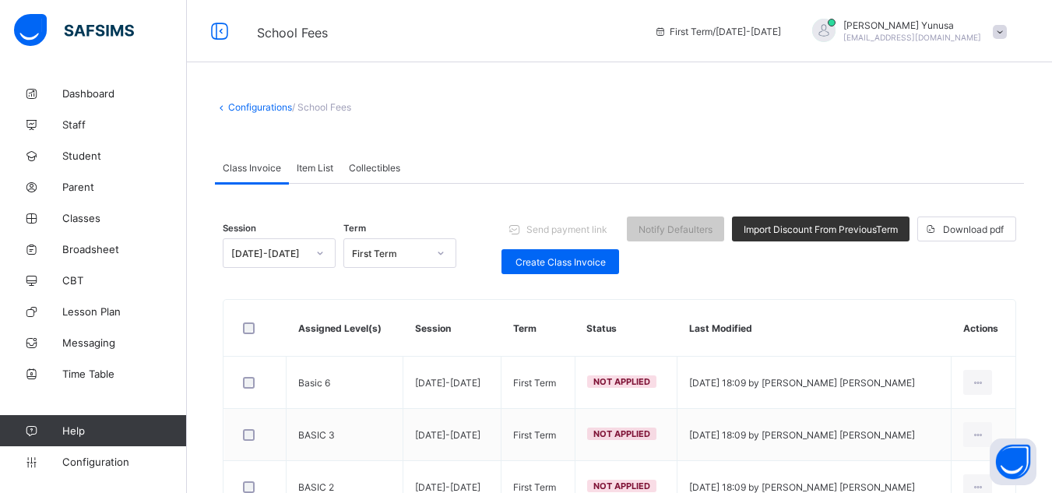 The width and height of the screenshot is (1052, 493). Describe the element at coordinates (717, 31) in the screenshot. I see `span: session/term information` at that location.